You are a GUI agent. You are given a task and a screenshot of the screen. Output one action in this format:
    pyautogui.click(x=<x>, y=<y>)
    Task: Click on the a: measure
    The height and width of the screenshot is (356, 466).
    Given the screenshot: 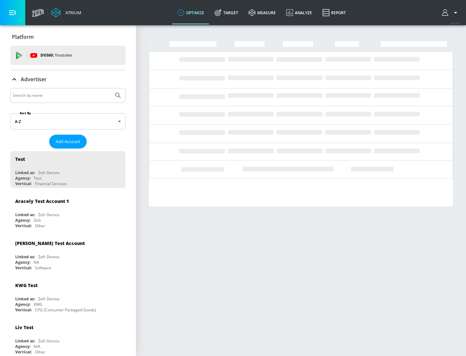 What is the action you would take?
    pyautogui.click(x=262, y=13)
    